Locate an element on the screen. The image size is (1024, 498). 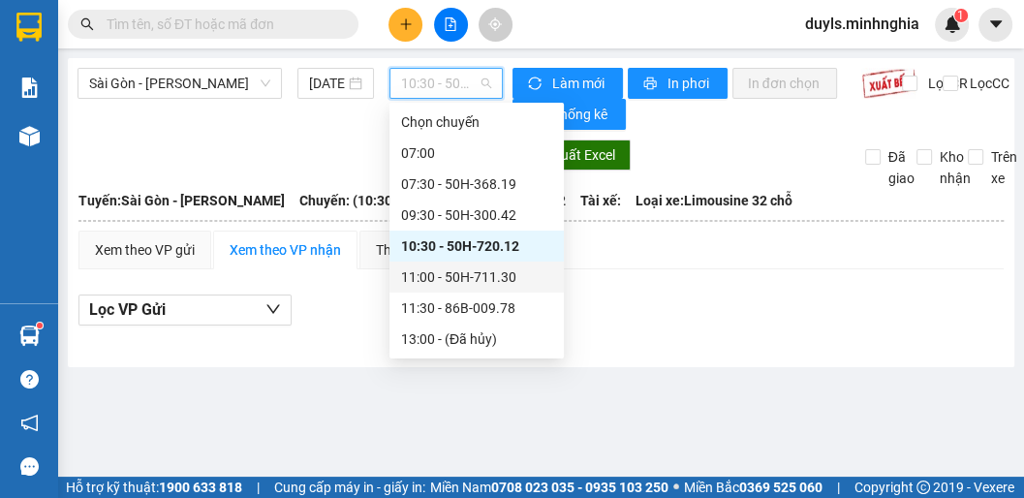
button: plus is located at coordinates (405, 24).